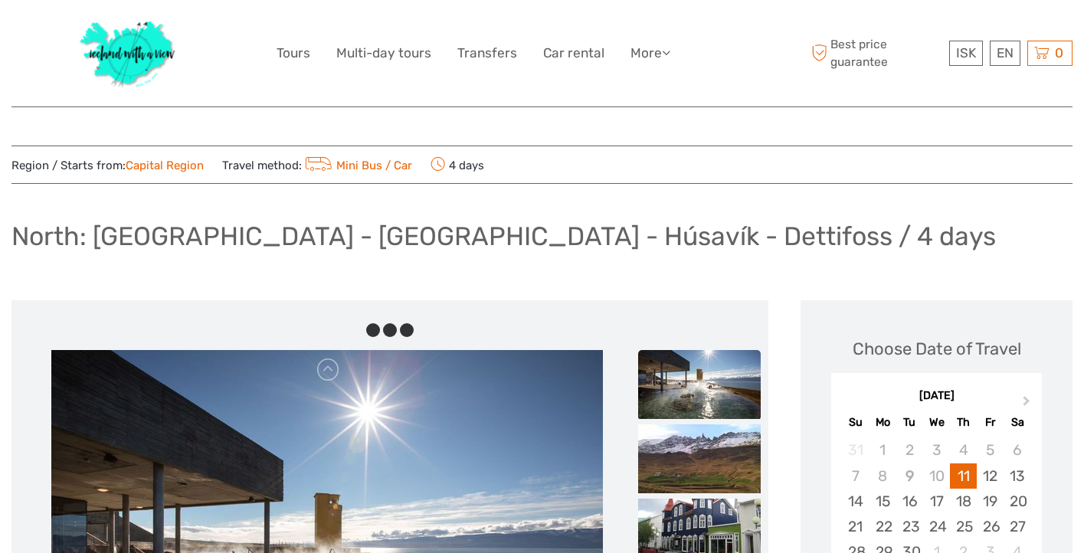 This screenshot has height=553, width=1084. What do you see at coordinates (883, 422) in the screenshot?
I see `div: Mo` at bounding box center [883, 422].